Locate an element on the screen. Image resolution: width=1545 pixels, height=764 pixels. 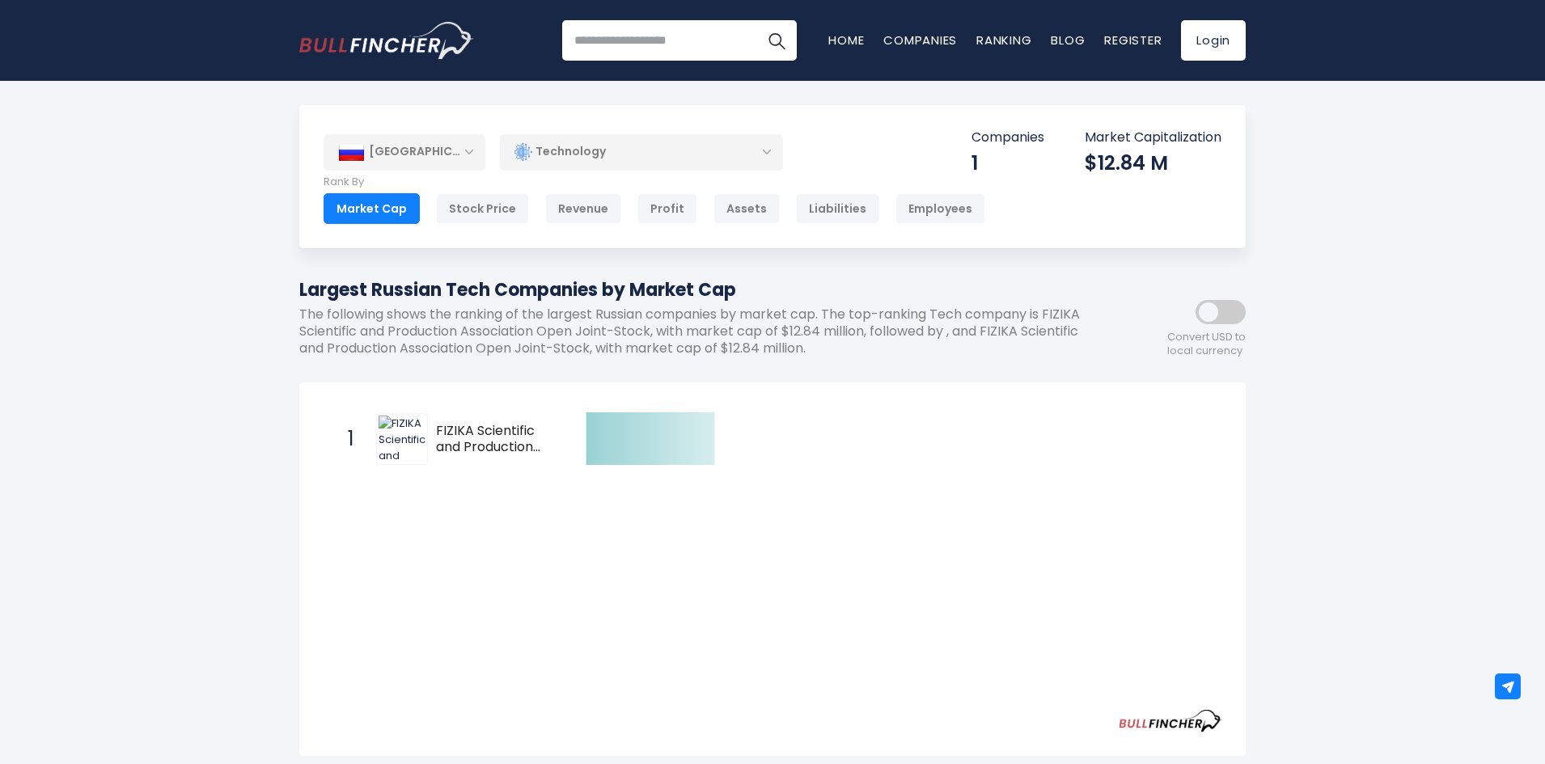
div: Market Cap is located at coordinates (371, 209).